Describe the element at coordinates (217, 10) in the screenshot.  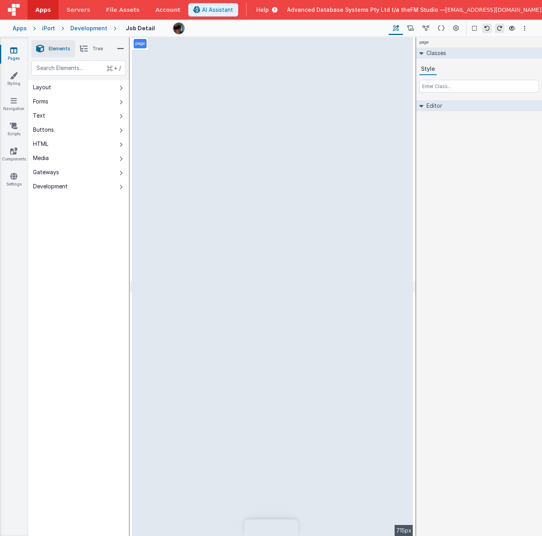
I see `span: AI Assistant` at that location.